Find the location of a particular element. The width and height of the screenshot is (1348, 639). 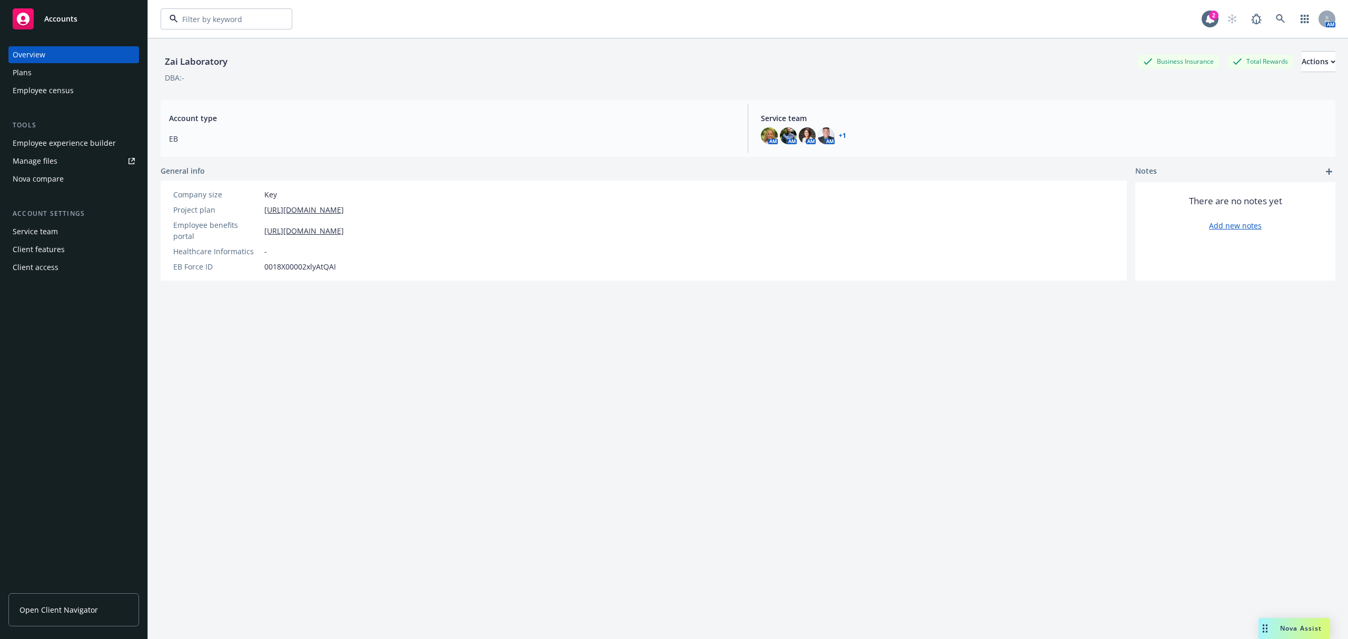

div: Manage files is located at coordinates (35, 161).